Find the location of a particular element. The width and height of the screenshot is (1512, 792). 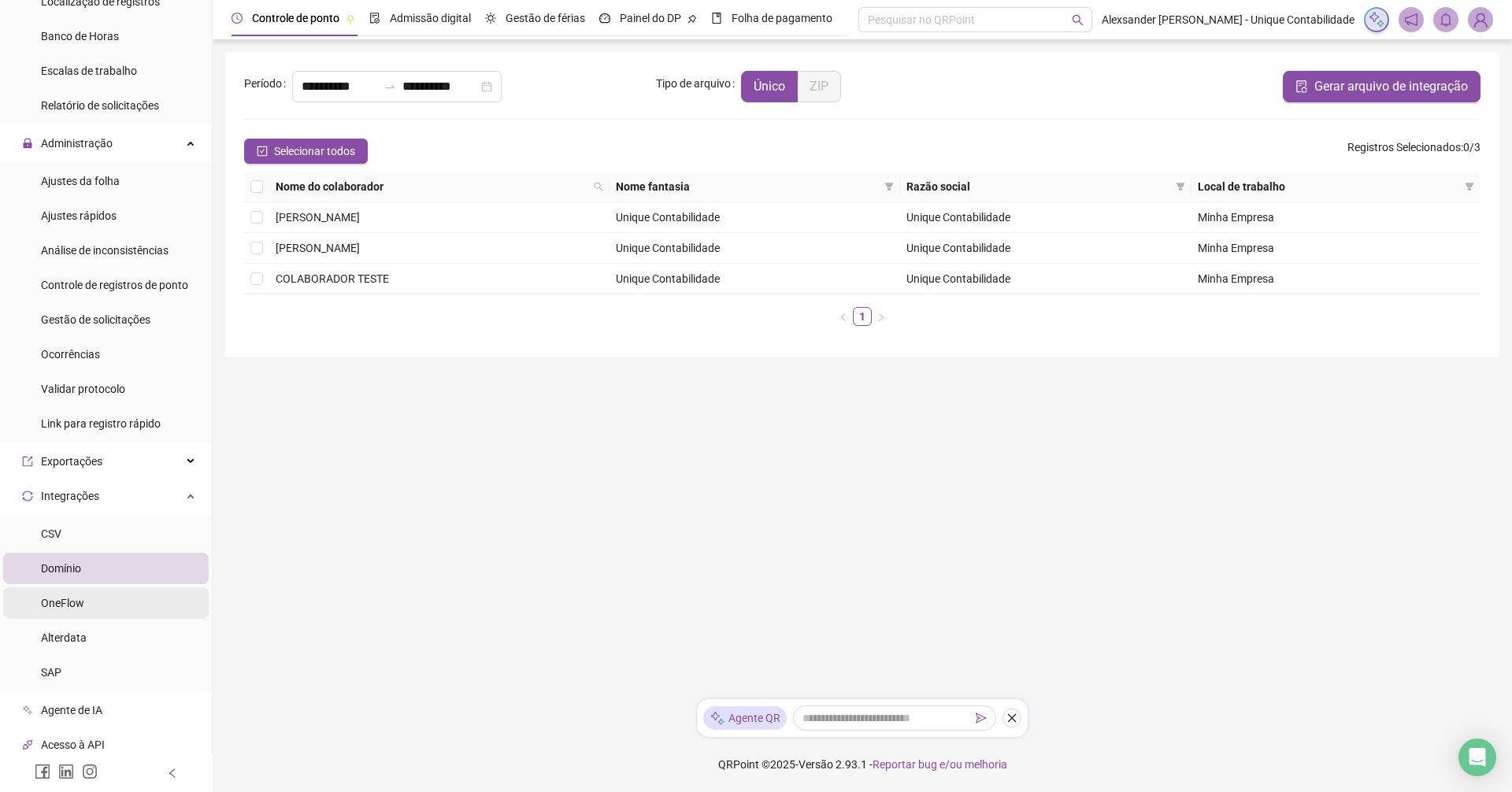

span: Versão is located at coordinates (816, 765).